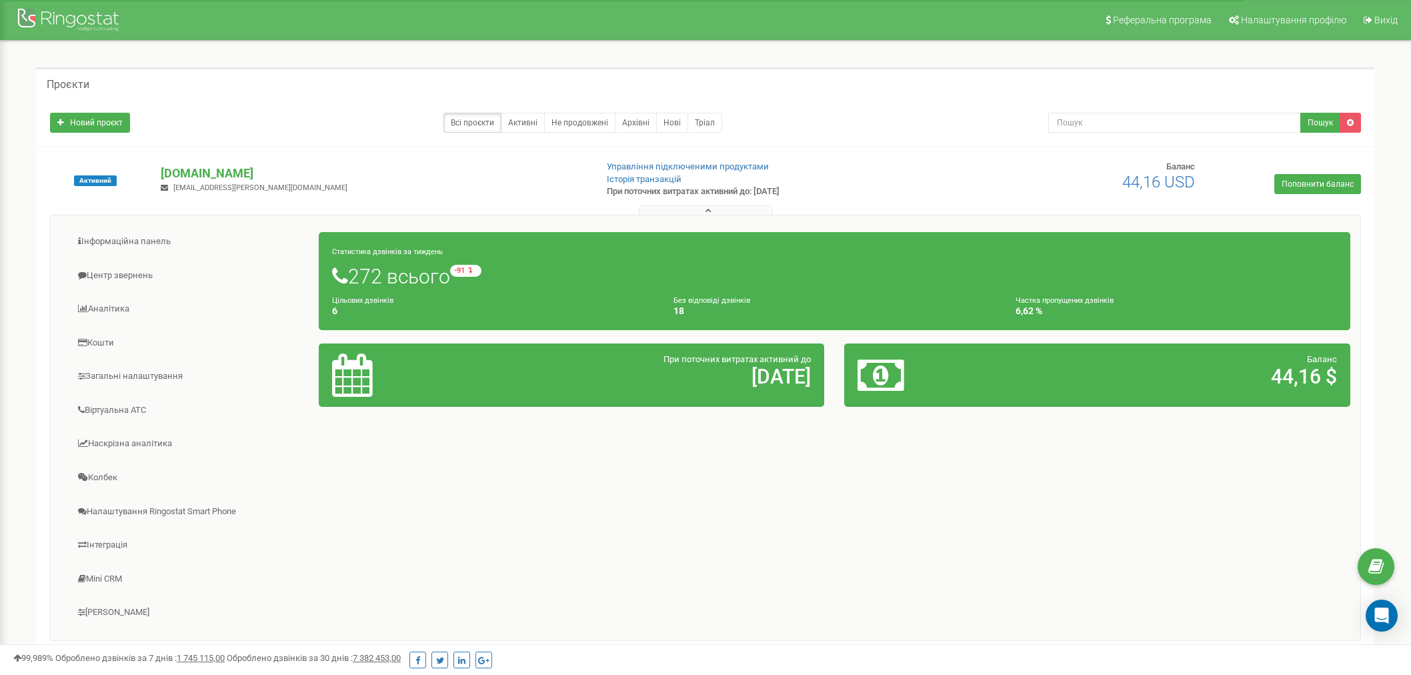 The width and height of the screenshot is (1411, 675). Describe the element at coordinates (636, 123) in the screenshot. I see `a: Архівні` at that location.